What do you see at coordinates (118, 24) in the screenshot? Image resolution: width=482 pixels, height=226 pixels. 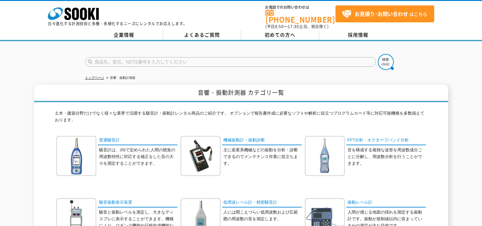 I see `p: 日々進化する計測技術と多種・多様化するニーズにレンタルでお応えします。` at bounding box center [118, 24].